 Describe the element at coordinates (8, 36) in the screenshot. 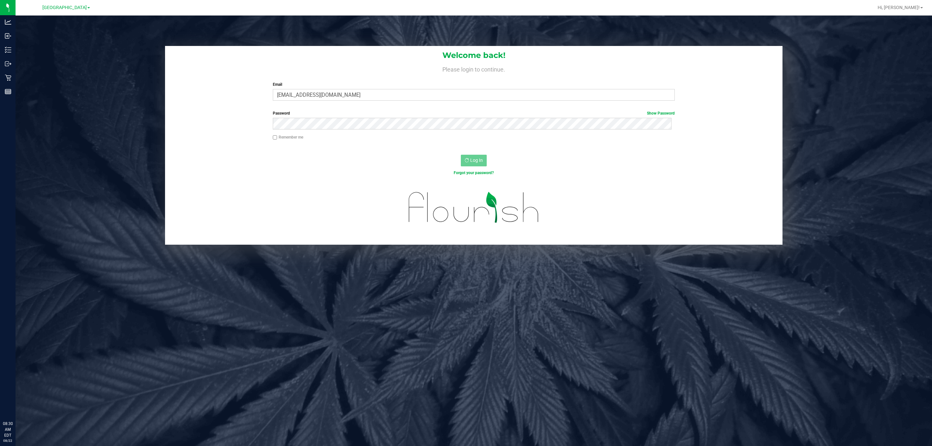

I see `inline-svg: Inbound` at that location.